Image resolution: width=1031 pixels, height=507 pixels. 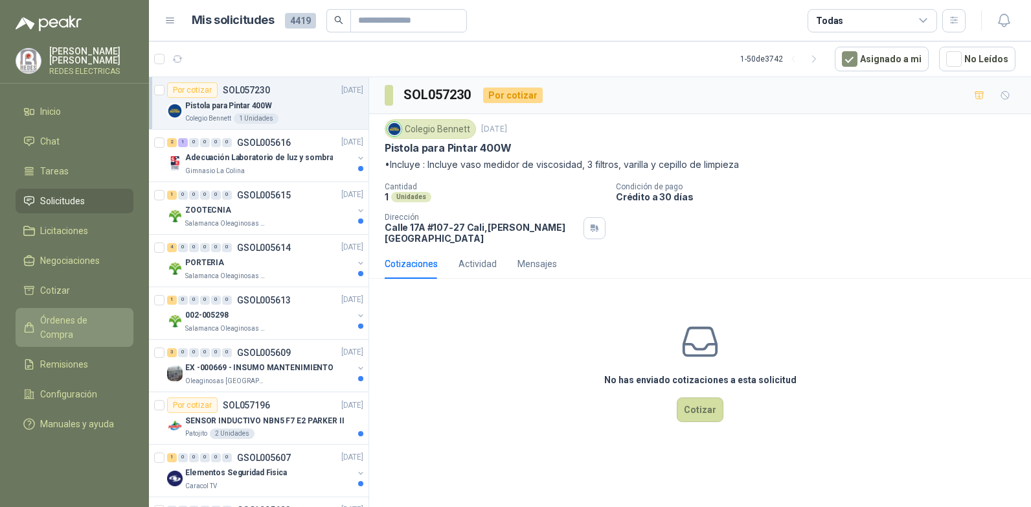 I want to click on span: Tareas, so click(x=54, y=171).